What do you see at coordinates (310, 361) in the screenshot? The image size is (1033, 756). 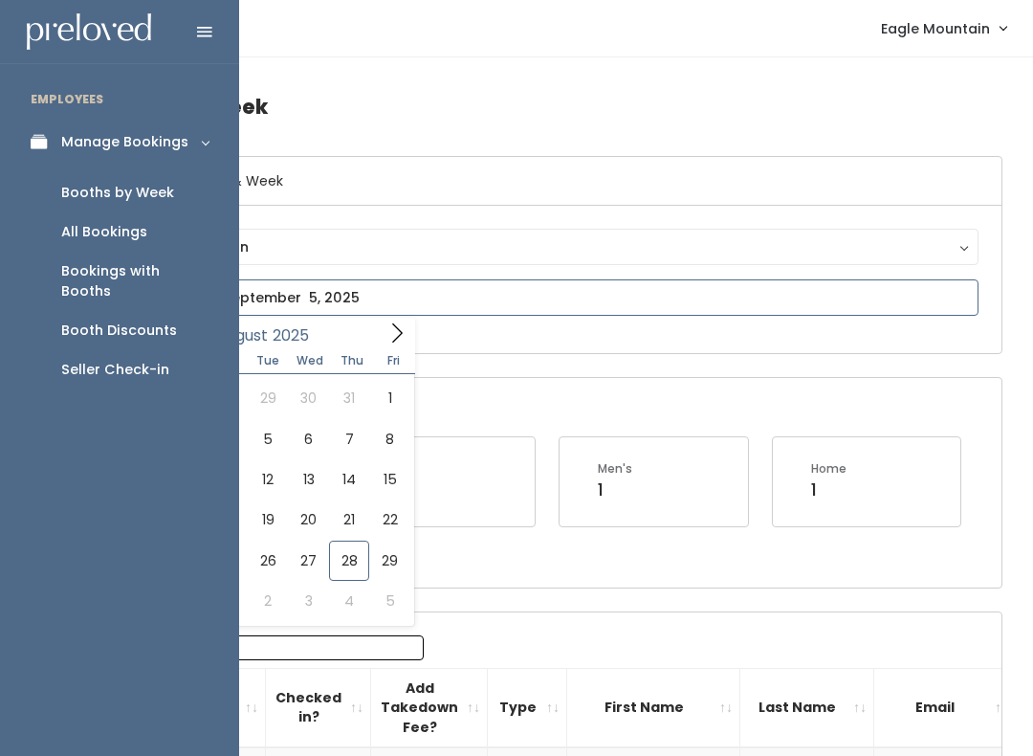 I see `span: Wed` at bounding box center [310, 361].